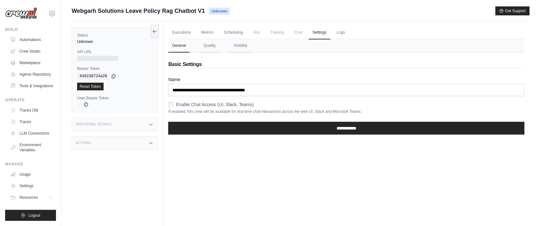 The height and width of the screenshot is (226, 540). What do you see at coordinates (347, 79) in the screenshot?
I see `label: Name` at bounding box center [347, 79].